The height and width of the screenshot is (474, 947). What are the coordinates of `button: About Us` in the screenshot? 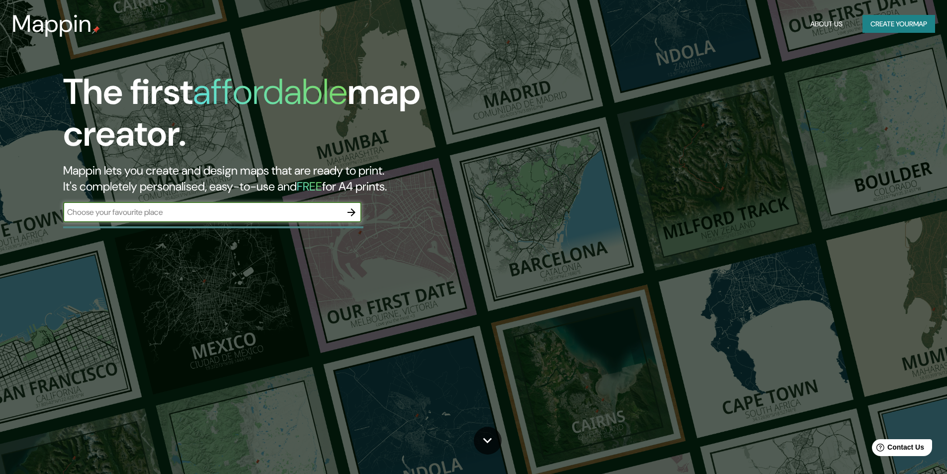 It's located at (826, 24).